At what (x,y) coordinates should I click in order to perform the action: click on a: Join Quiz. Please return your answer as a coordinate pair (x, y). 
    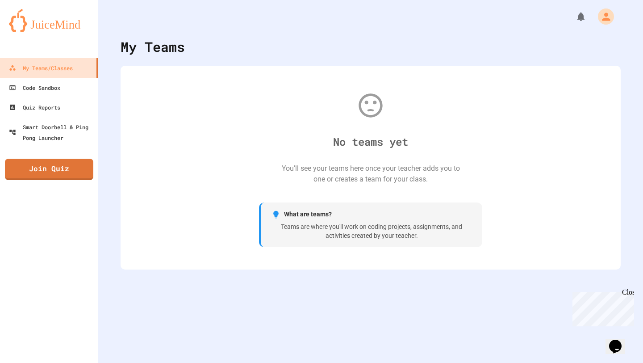
    Looking at the image, I should click on (49, 169).